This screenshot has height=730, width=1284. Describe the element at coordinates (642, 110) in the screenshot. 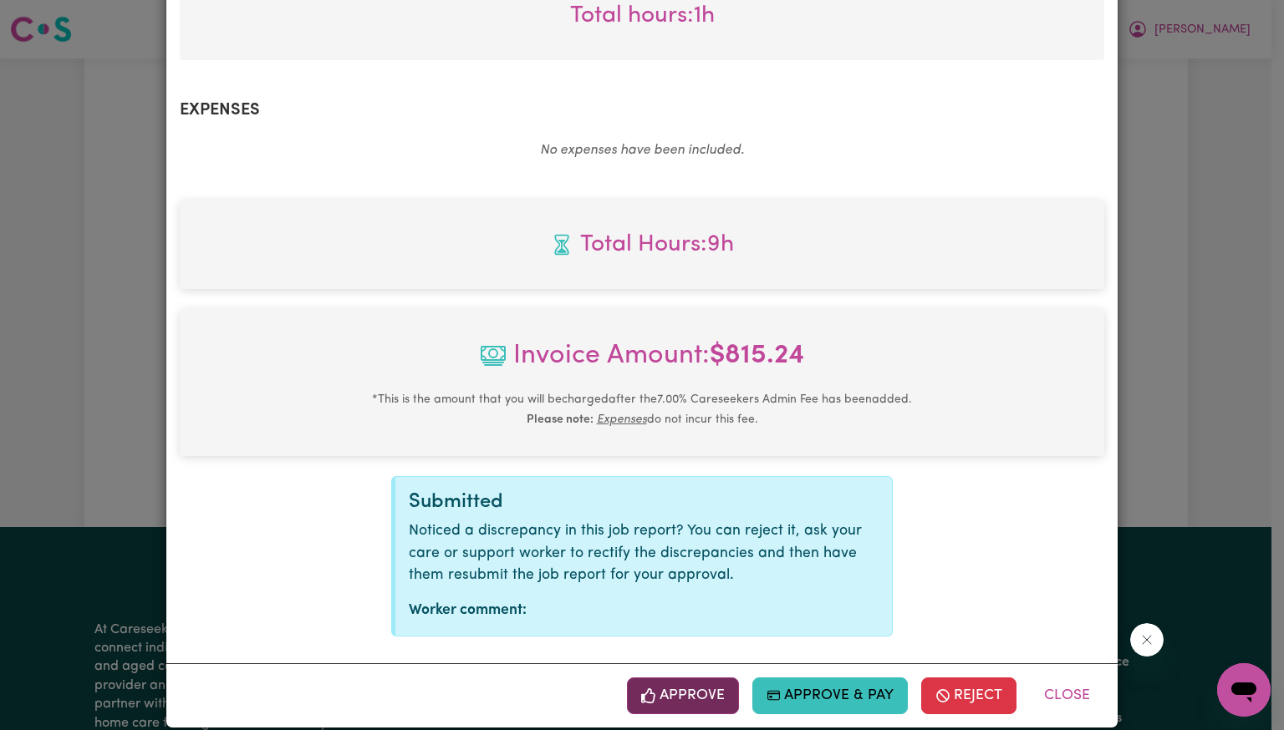

I see `h2: Expenses` at that location.